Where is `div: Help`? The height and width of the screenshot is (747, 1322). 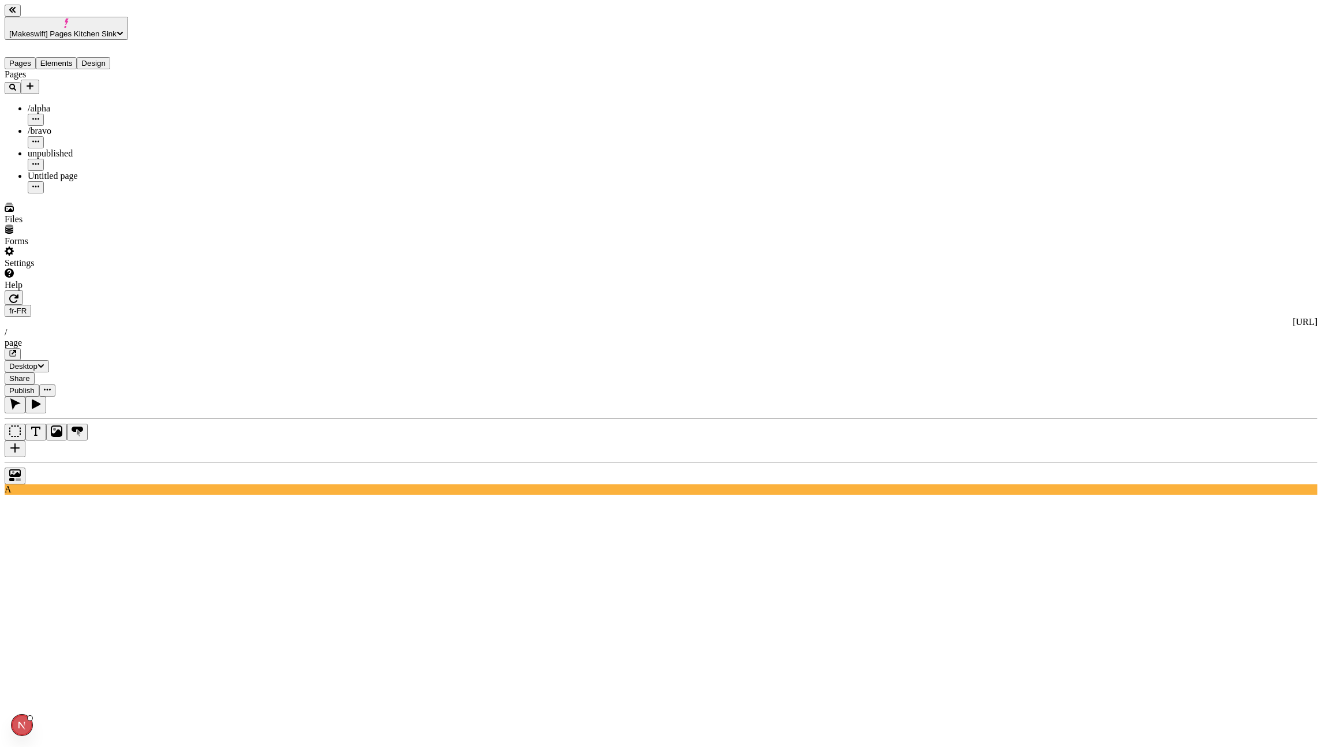
div: Help is located at coordinates (74, 285).